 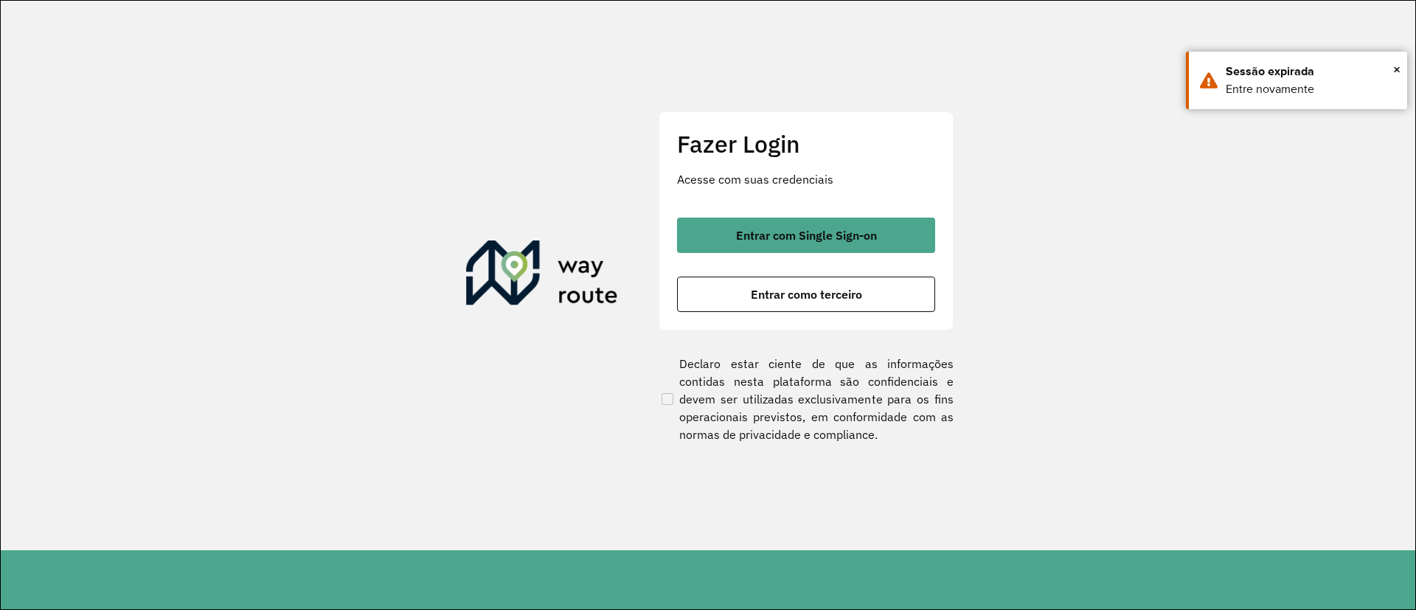 What do you see at coordinates (542, 276) in the screenshot?
I see `img: Roteirizador AmbevTech` at bounding box center [542, 276].